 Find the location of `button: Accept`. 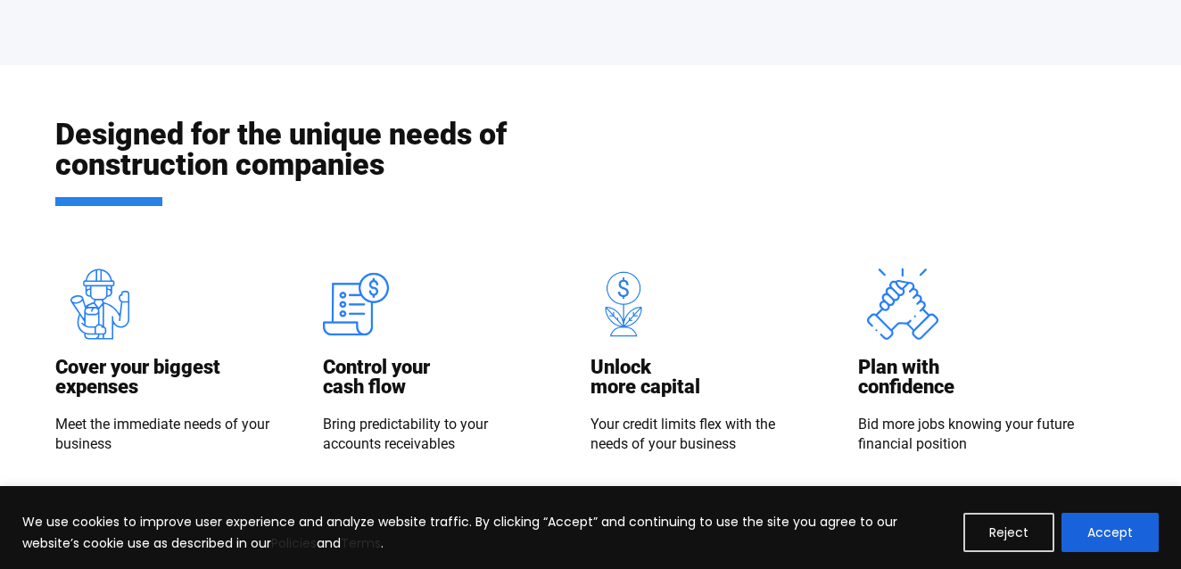

button: Accept is located at coordinates (1109, 532).